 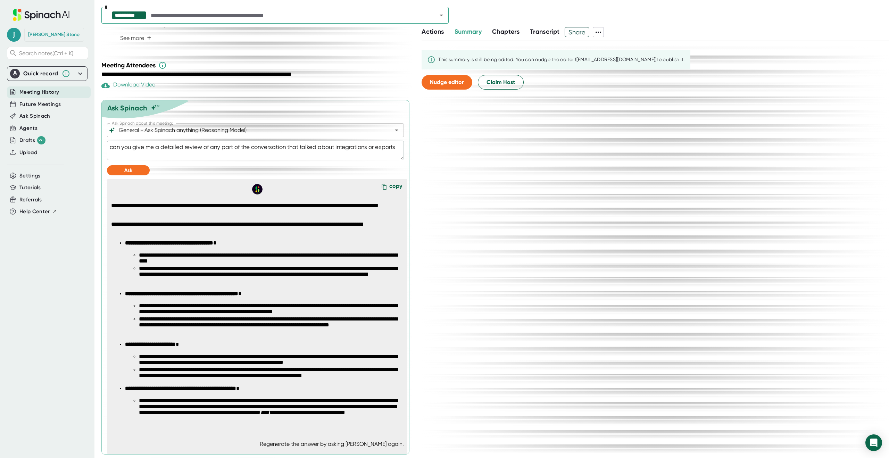 What do you see at coordinates (396, 187) in the screenshot?
I see `div: copy` at bounding box center [396, 187].